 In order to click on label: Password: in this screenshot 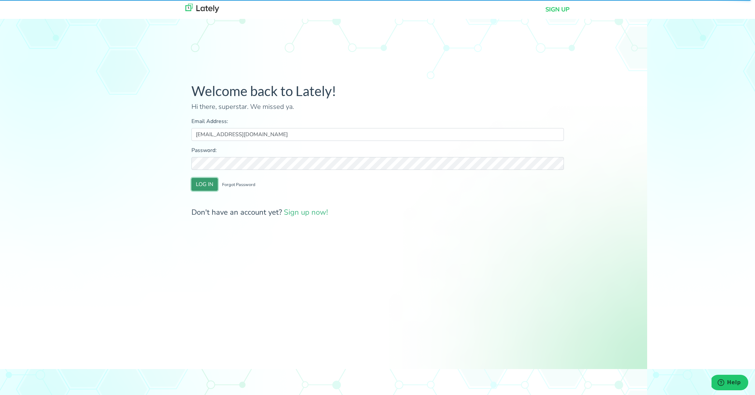, I will do `click(377, 150)`.